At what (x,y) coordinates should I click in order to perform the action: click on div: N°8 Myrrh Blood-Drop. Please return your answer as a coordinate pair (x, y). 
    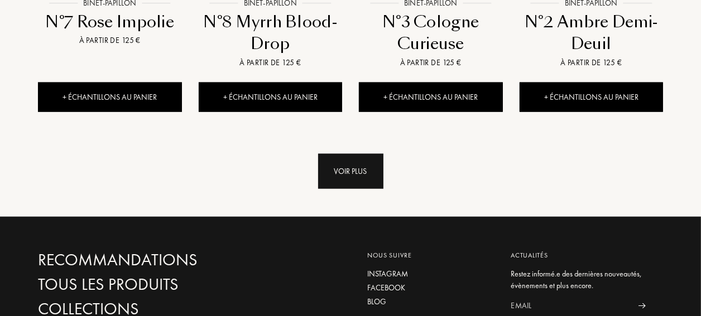
    Looking at the image, I should click on (271, 33).